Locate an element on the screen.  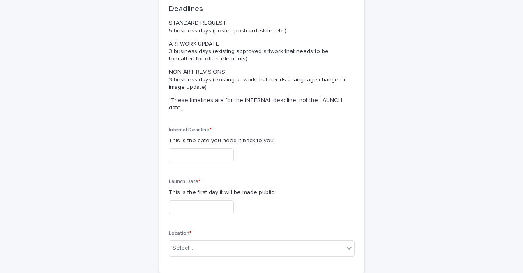
div: Select... is located at coordinates (183, 248).